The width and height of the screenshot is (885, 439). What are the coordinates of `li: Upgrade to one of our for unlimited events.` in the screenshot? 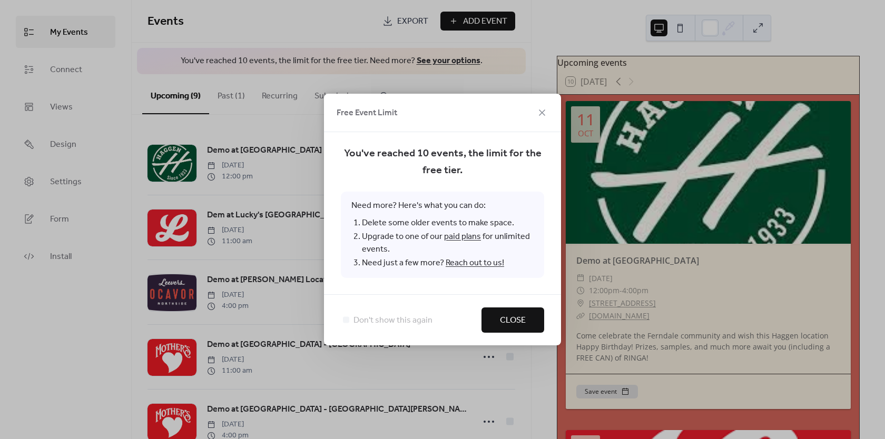 It's located at (448, 243).